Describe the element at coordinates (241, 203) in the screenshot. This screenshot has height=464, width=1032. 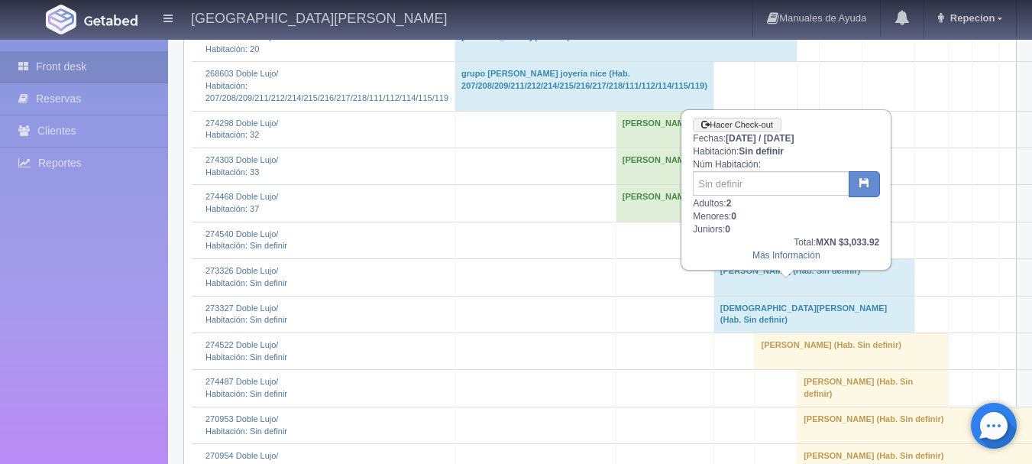
I see `a: 274468 Doble Lujo/Habitación: 37` at that location.